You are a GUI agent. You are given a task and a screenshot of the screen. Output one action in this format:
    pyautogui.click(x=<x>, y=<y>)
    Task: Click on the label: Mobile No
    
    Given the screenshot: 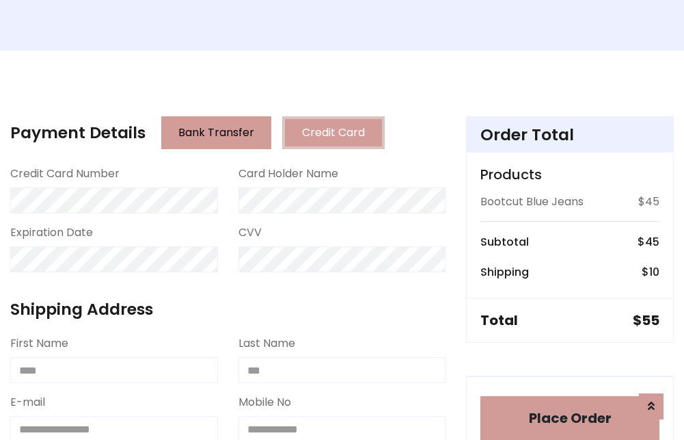 What is the action you would take?
    pyautogui.click(x=265, y=402)
    